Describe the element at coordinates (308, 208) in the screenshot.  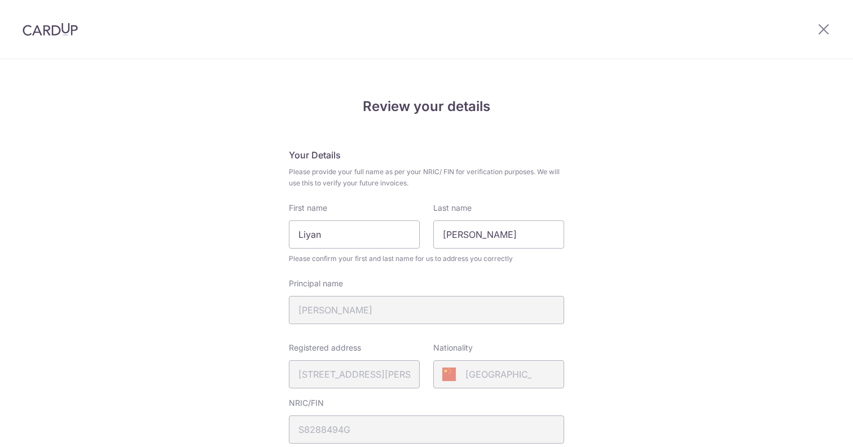
I see `label: First name` at that location.